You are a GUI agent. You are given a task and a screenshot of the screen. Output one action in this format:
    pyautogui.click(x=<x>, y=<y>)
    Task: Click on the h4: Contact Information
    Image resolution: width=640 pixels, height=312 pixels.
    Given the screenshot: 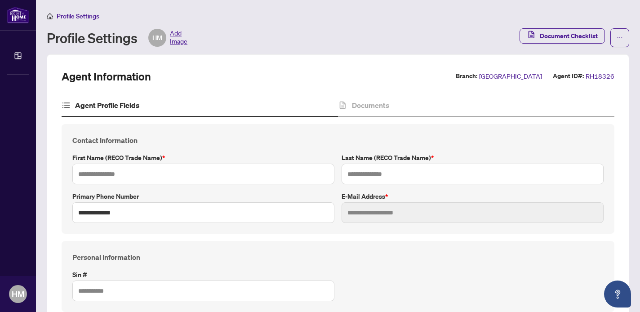 What is the action you would take?
    pyautogui.click(x=338, y=140)
    